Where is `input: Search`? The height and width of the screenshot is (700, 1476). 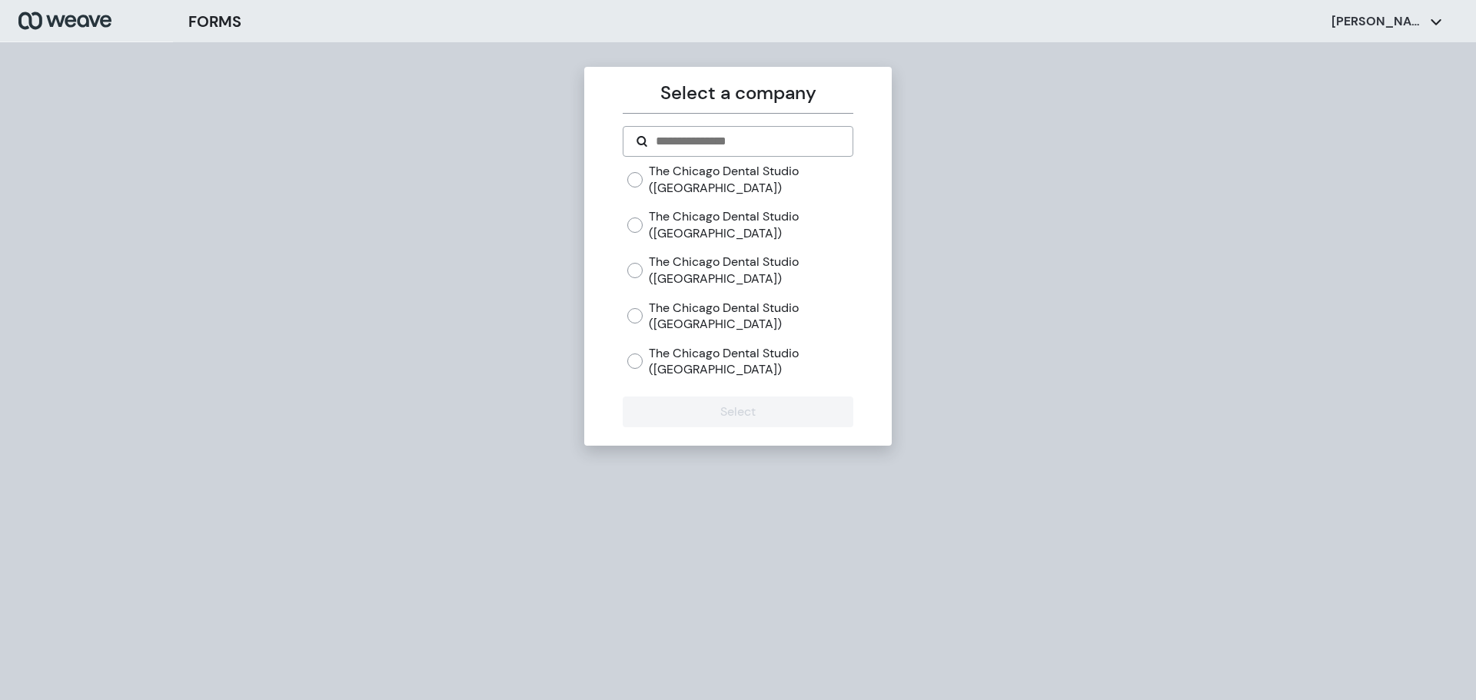
input: Search is located at coordinates (747, 141).